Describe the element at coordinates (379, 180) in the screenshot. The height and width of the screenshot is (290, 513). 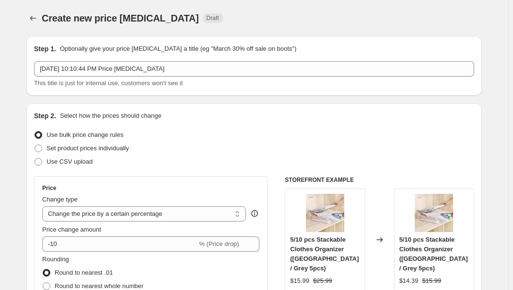
I see `h6: STOREFRONT EXAMPLE` at that location.